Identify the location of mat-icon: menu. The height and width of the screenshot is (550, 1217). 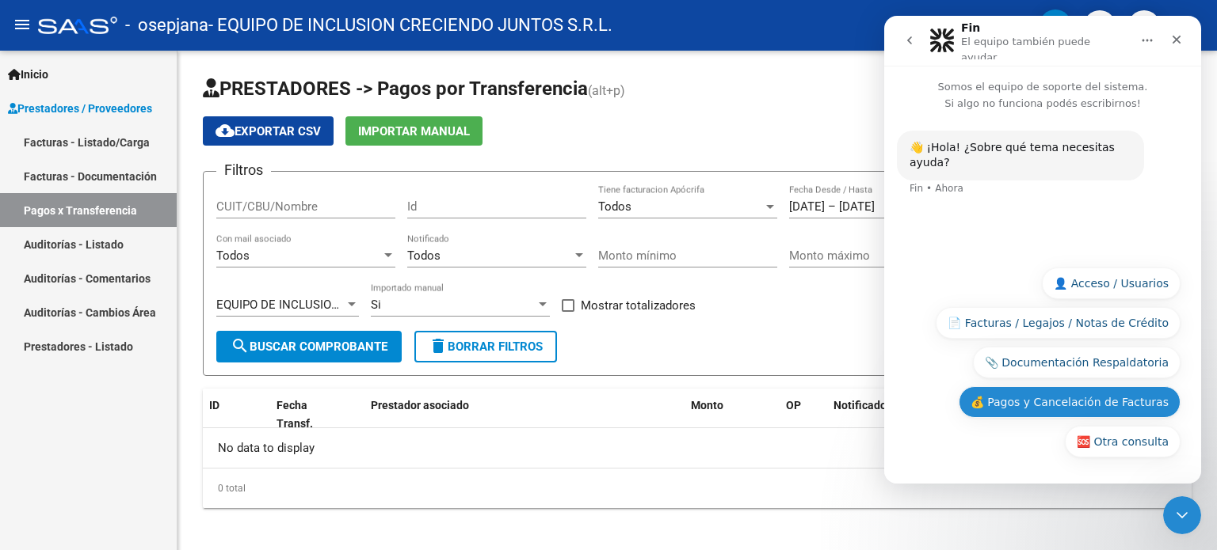
(22, 25).